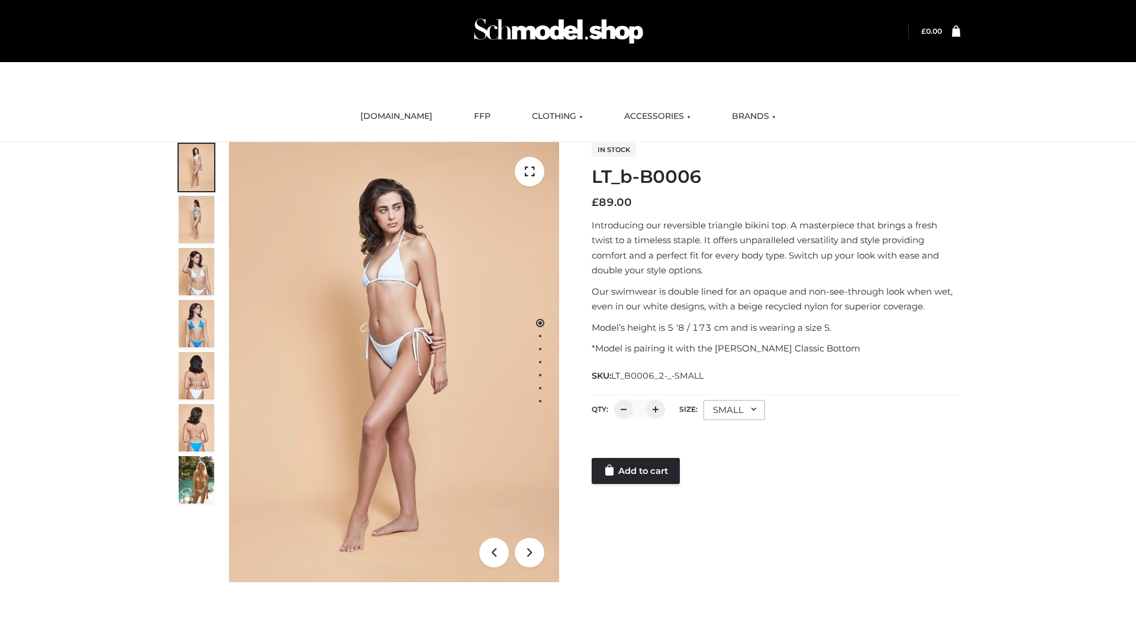 This screenshot has width=1136, height=639. What do you see at coordinates (776, 248) in the screenshot?
I see `p: Introducing our reversible triangle bikini top. A masterpiece that brings a fresh twist to a time...` at bounding box center [776, 248].